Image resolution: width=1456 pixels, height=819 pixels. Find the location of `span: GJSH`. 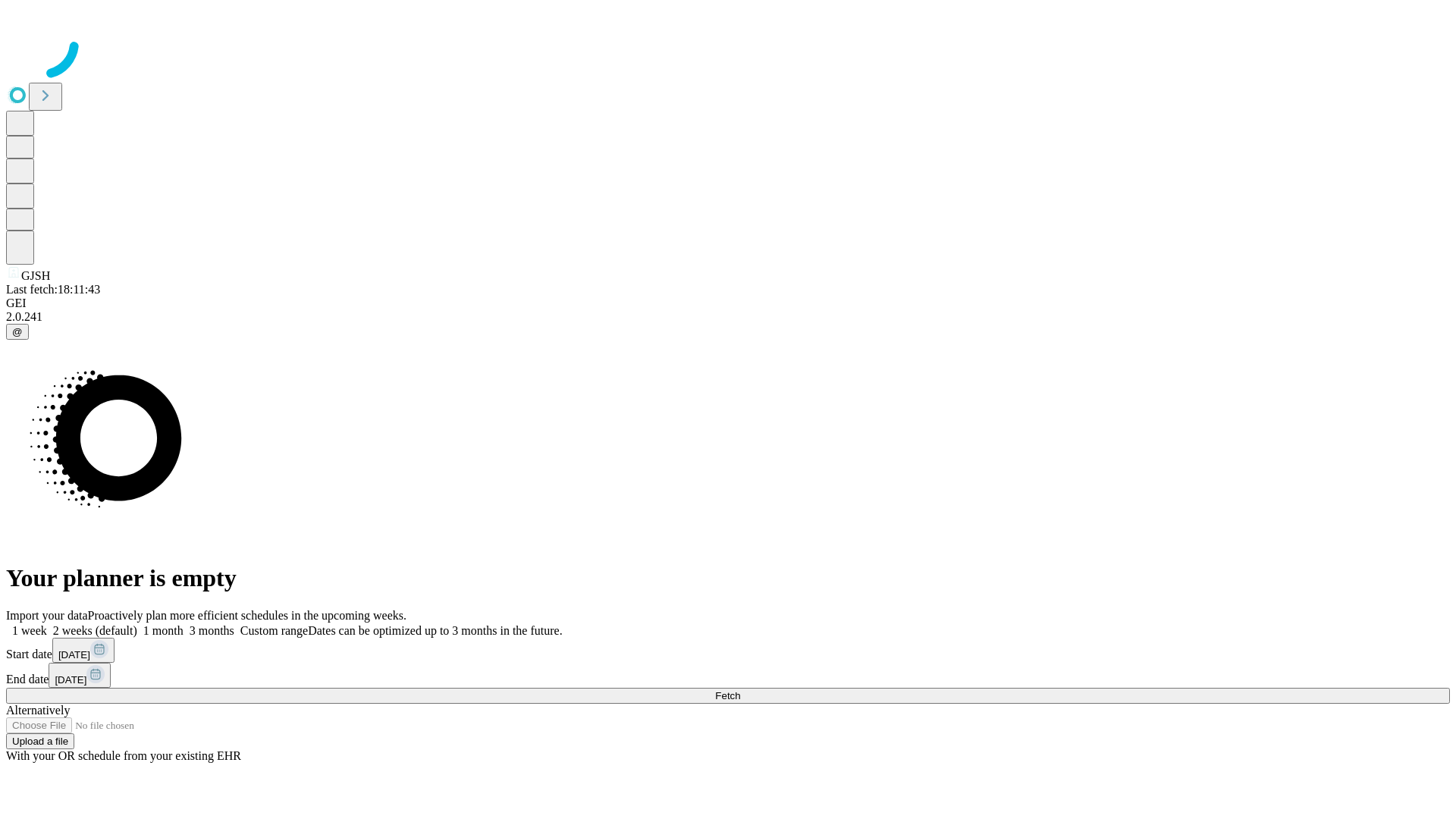

span: GJSH is located at coordinates (36, 275).